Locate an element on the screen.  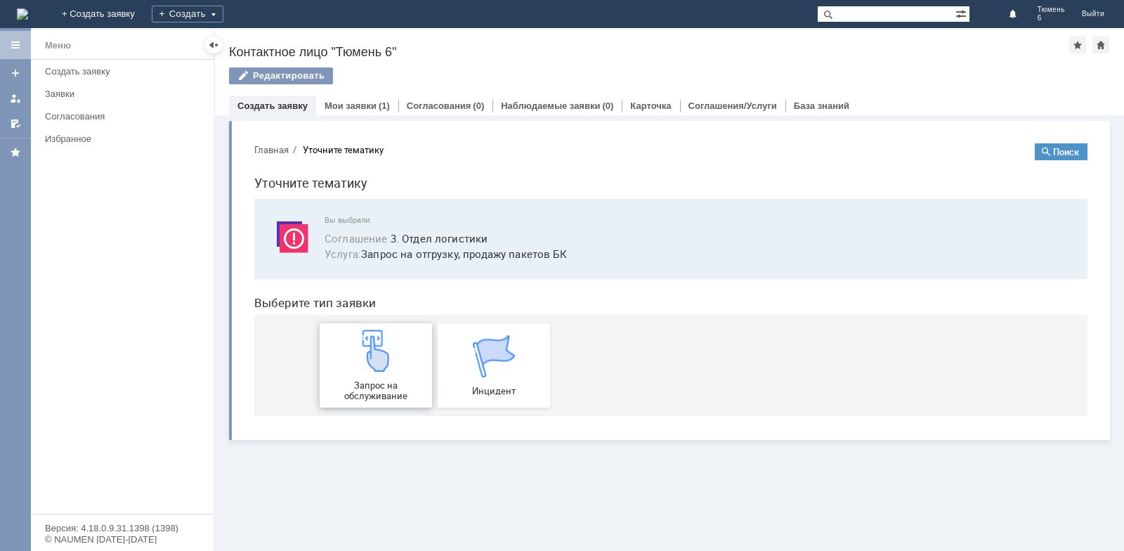
div: Избранное is located at coordinates (117, 138).